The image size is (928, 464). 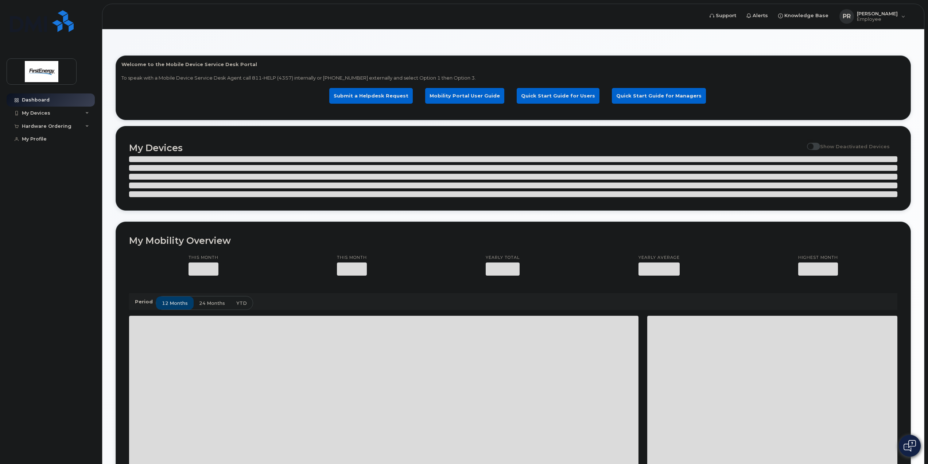 I want to click on input: Show Deactivated Devices, so click(x=810, y=142).